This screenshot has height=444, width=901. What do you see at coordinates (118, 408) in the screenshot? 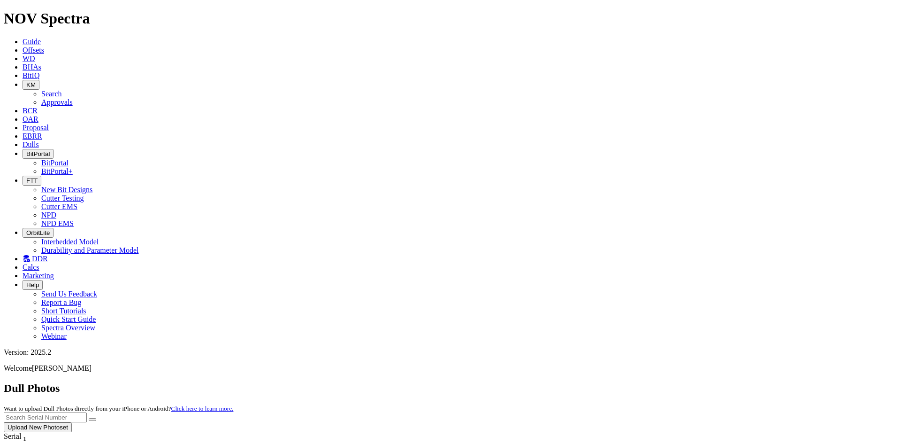
I see `small: Want to upload Dull Photos directly from your iPhone or Android?` at bounding box center [118, 408].